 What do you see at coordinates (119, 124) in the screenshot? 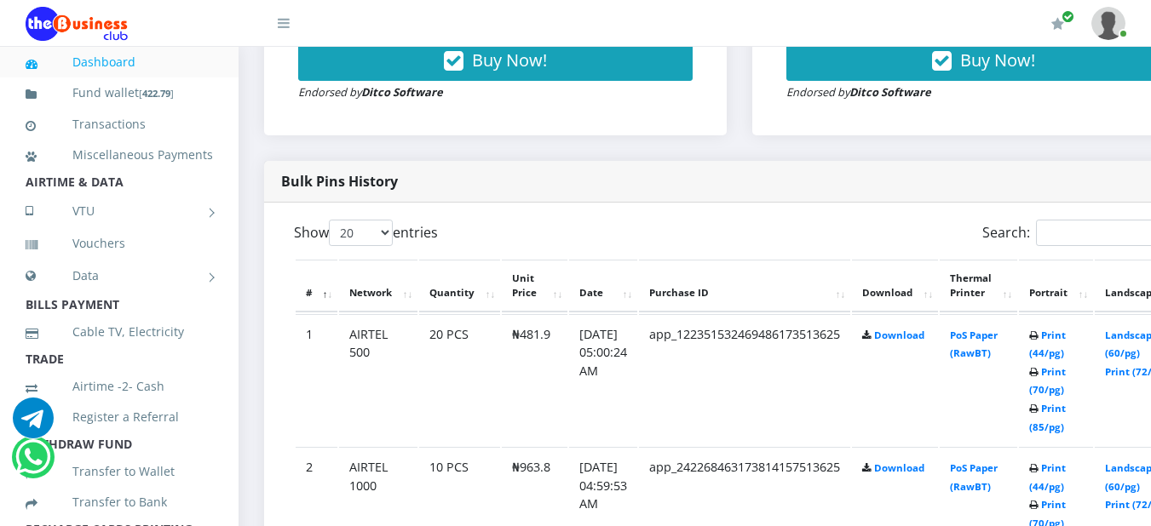
I see `a: Transactions` at bounding box center [119, 124].